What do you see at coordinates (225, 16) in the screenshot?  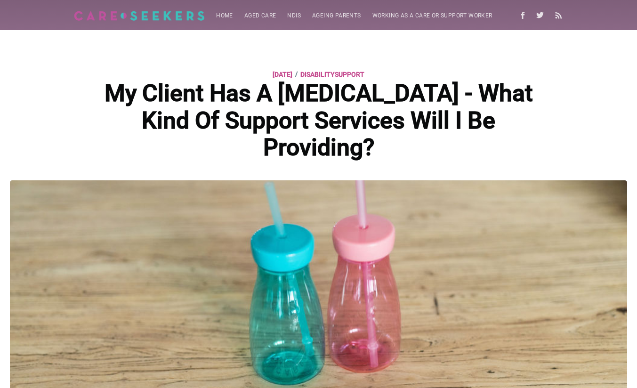 I see `a: Home` at bounding box center [225, 16].